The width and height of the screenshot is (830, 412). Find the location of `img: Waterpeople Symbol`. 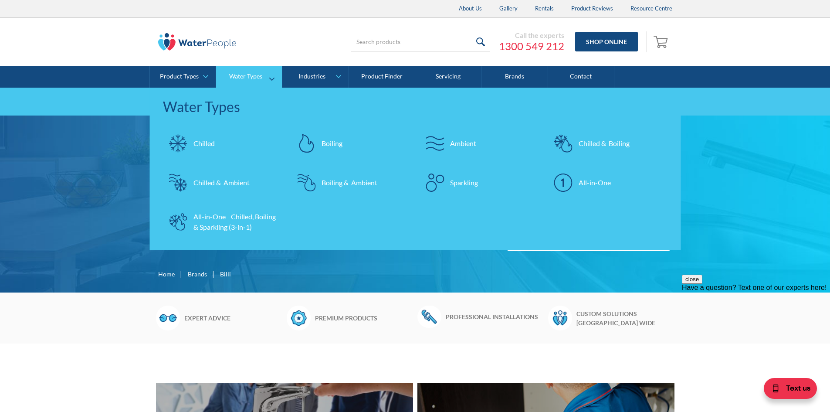

img: Waterpeople Symbol is located at coordinates (560, 318).